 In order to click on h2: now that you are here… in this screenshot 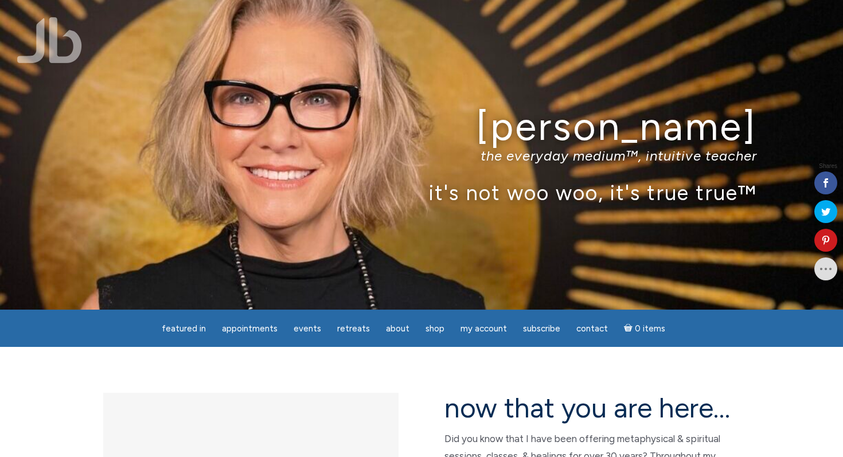, I will do `click(592, 408)`.